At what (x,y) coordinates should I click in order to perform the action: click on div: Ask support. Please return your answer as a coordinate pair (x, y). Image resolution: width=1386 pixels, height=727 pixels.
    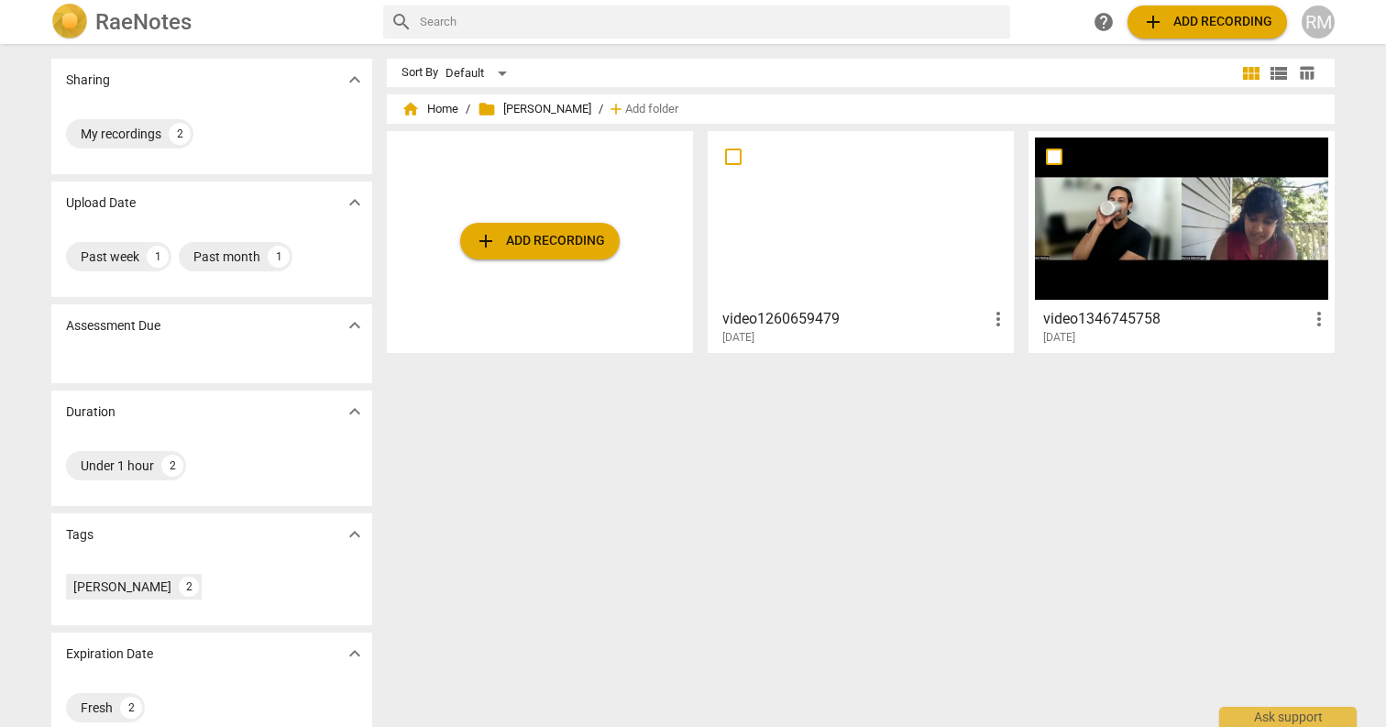
    Looking at the image, I should click on (1288, 717).